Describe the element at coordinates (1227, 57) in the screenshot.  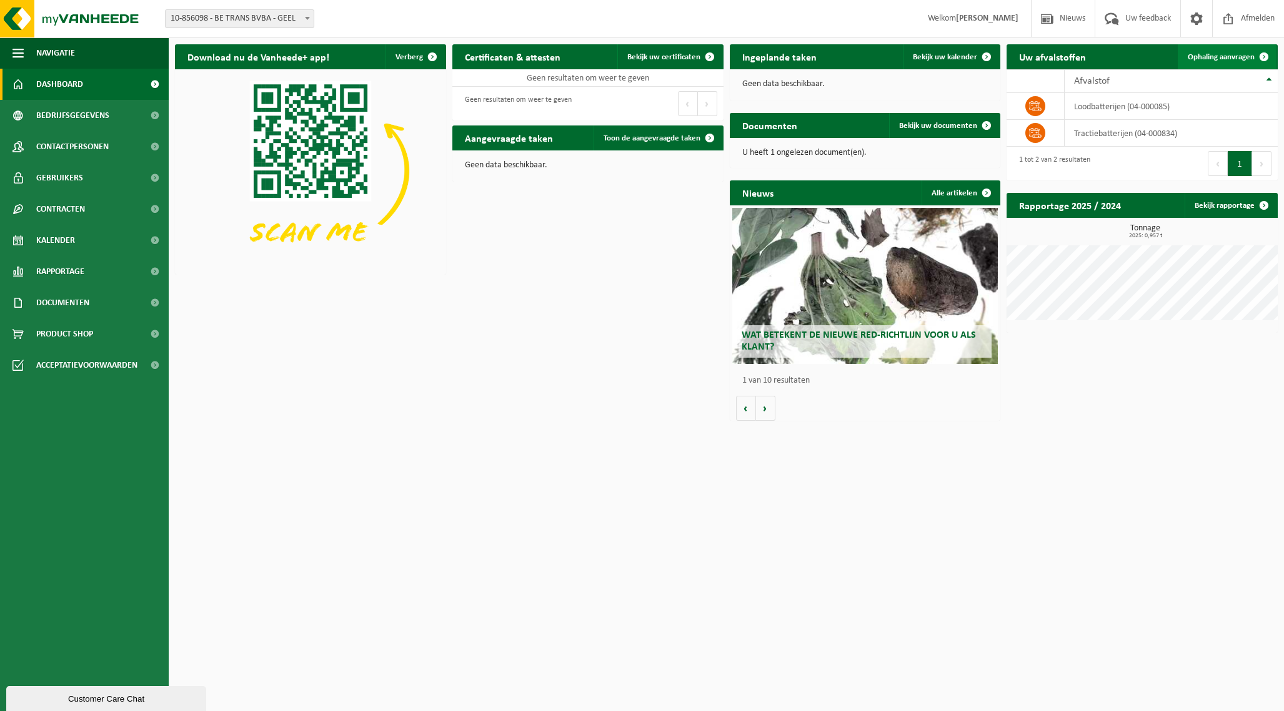
I see `a: Ophaling aanvragen` at that location.